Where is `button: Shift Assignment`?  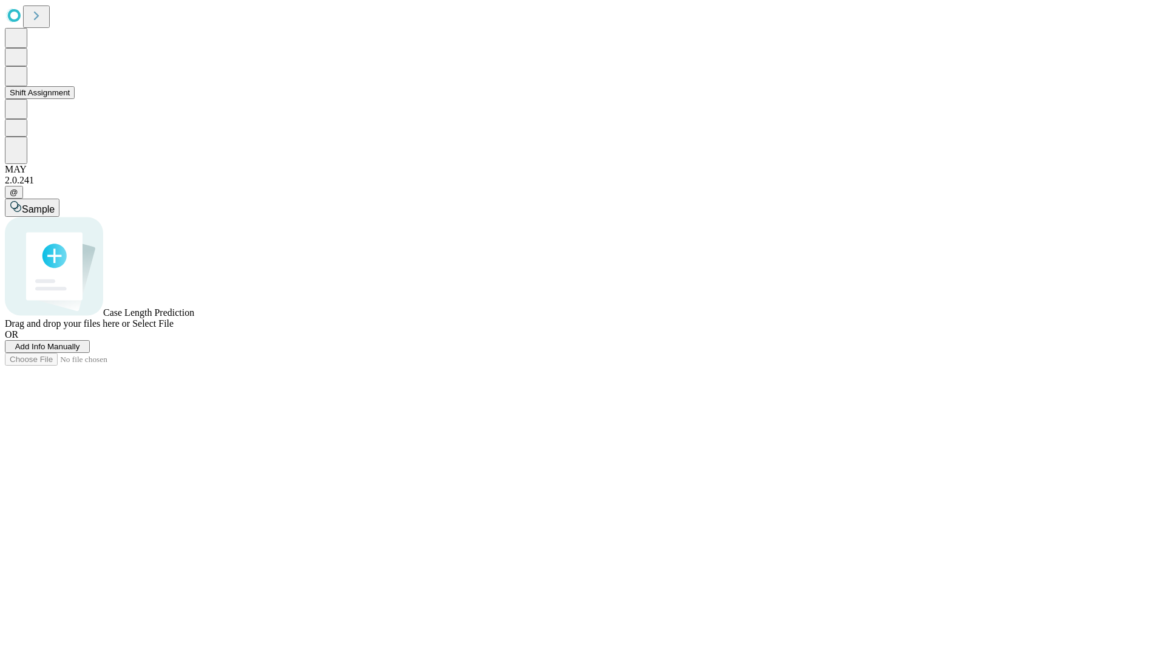 button: Shift Assignment is located at coordinates (39, 92).